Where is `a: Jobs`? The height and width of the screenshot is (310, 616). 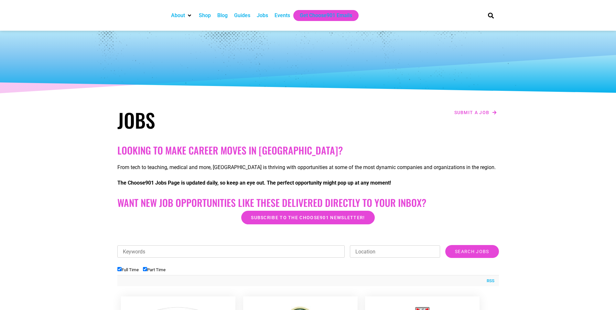 a: Jobs is located at coordinates (262, 16).